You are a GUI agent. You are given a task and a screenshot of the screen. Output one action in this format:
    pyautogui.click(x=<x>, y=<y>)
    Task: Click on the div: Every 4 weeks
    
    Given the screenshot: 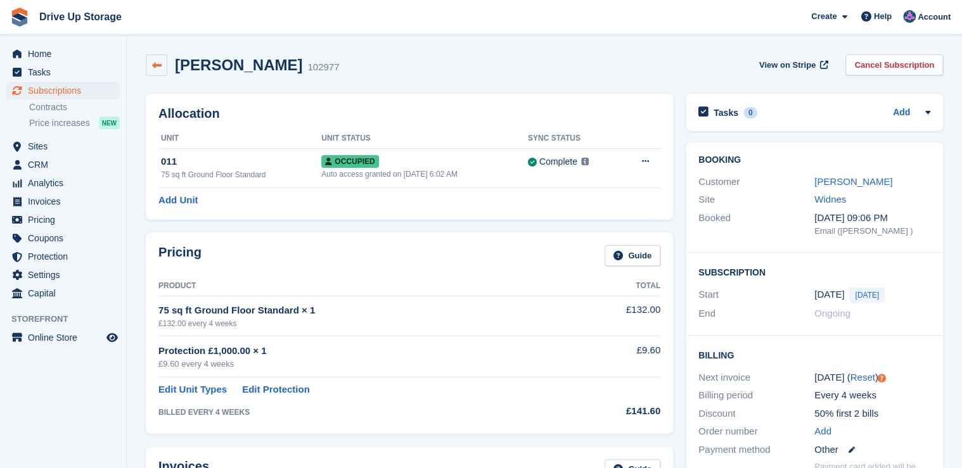 What is the action you would take?
    pyautogui.click(x=872, y=396)
    